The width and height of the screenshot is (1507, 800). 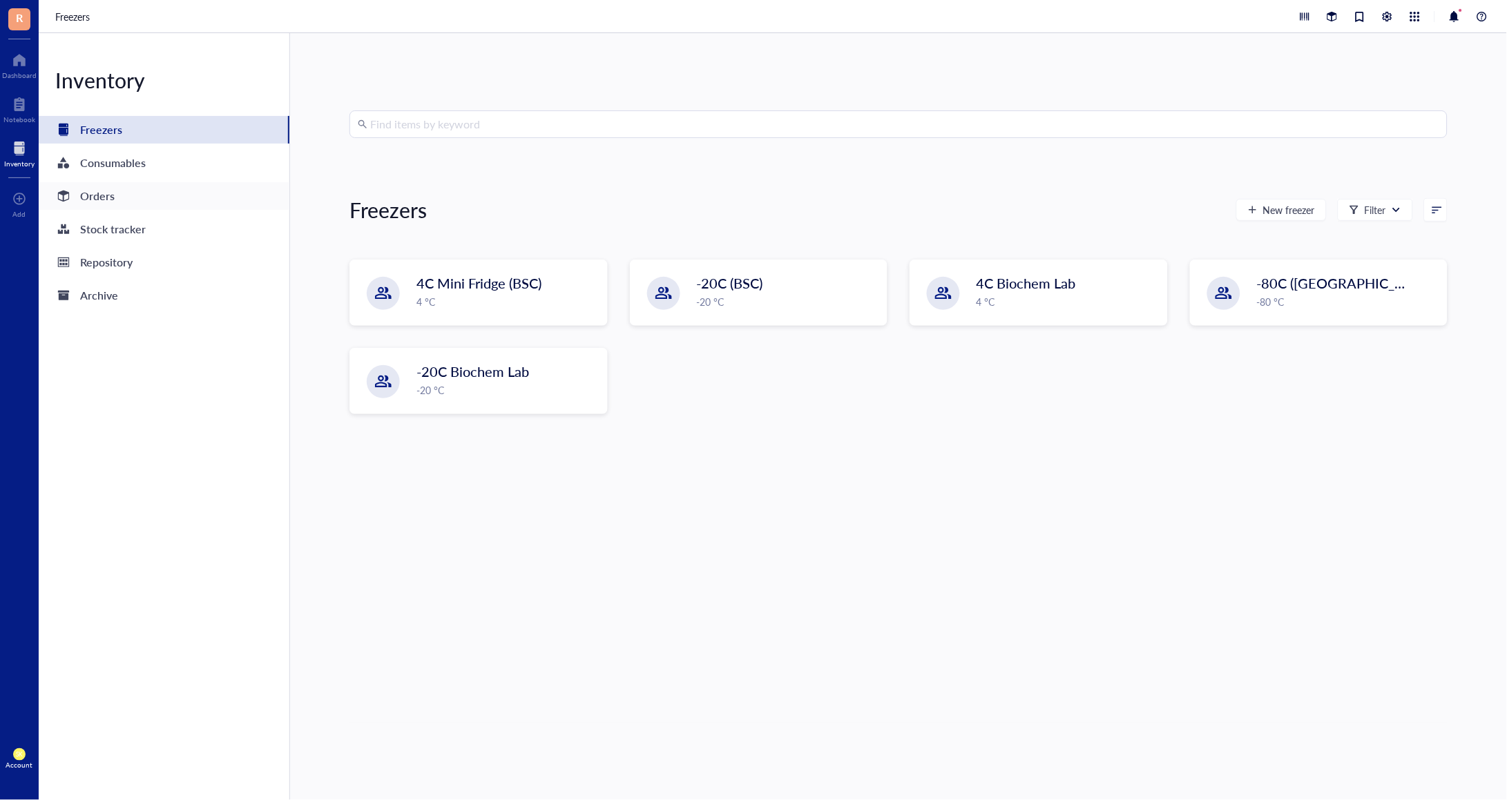 What do you see at coordinates (19, 75) in the screenshot?
I see `div: Dashboard` at bounding box center [19, 75].